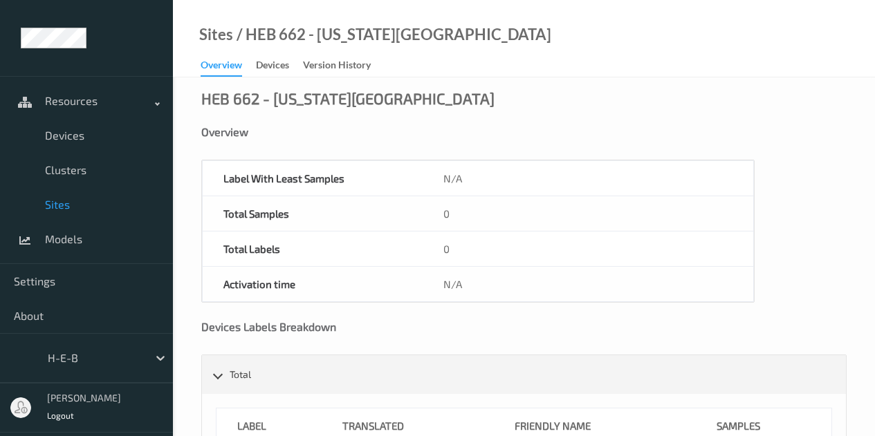  Describe the element at coordinates (216, 35) in the screenshot. I see `a: Sites` at that location.